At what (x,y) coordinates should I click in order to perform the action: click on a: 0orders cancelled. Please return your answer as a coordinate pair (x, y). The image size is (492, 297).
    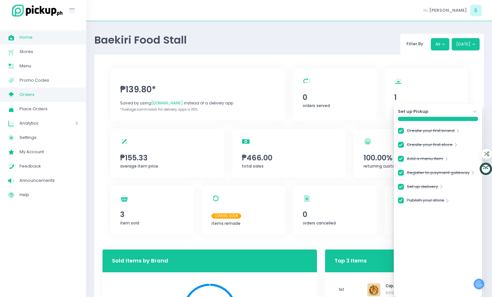
    Looking at the image, I should click on (335, 210).